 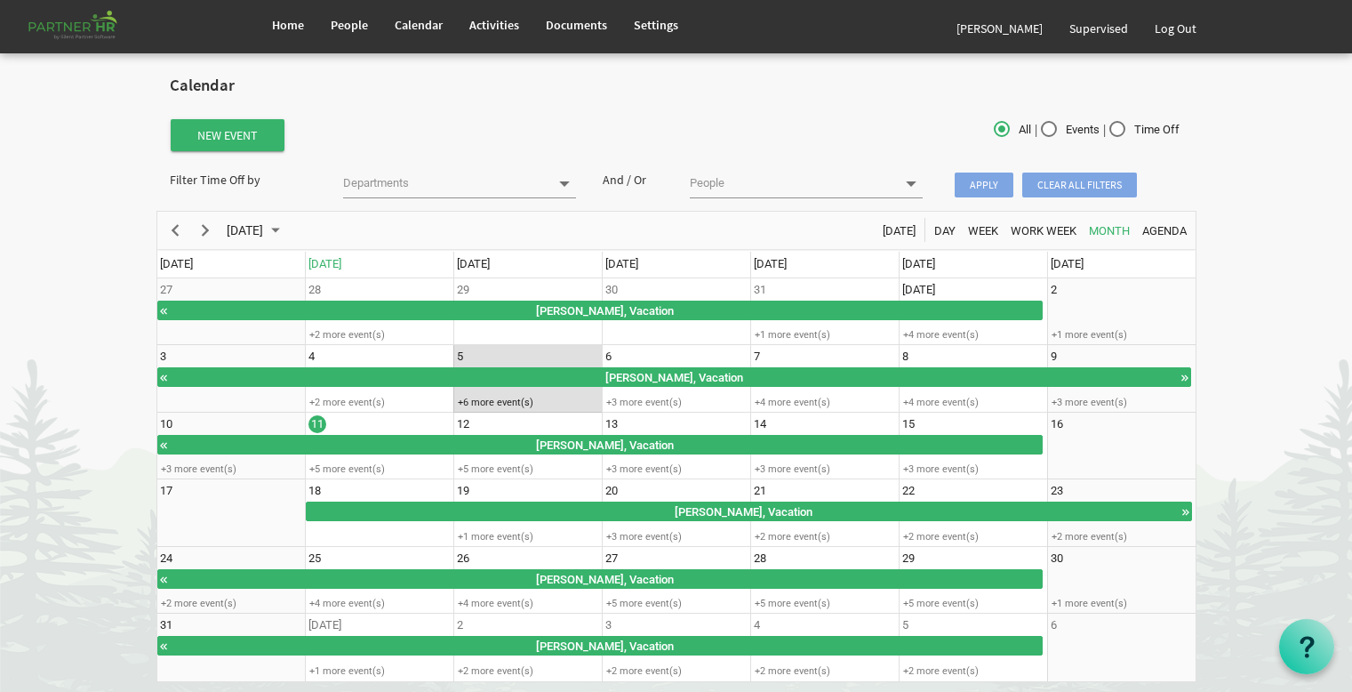 I want to click on span: Time Off, so click(x=1144, y=130).